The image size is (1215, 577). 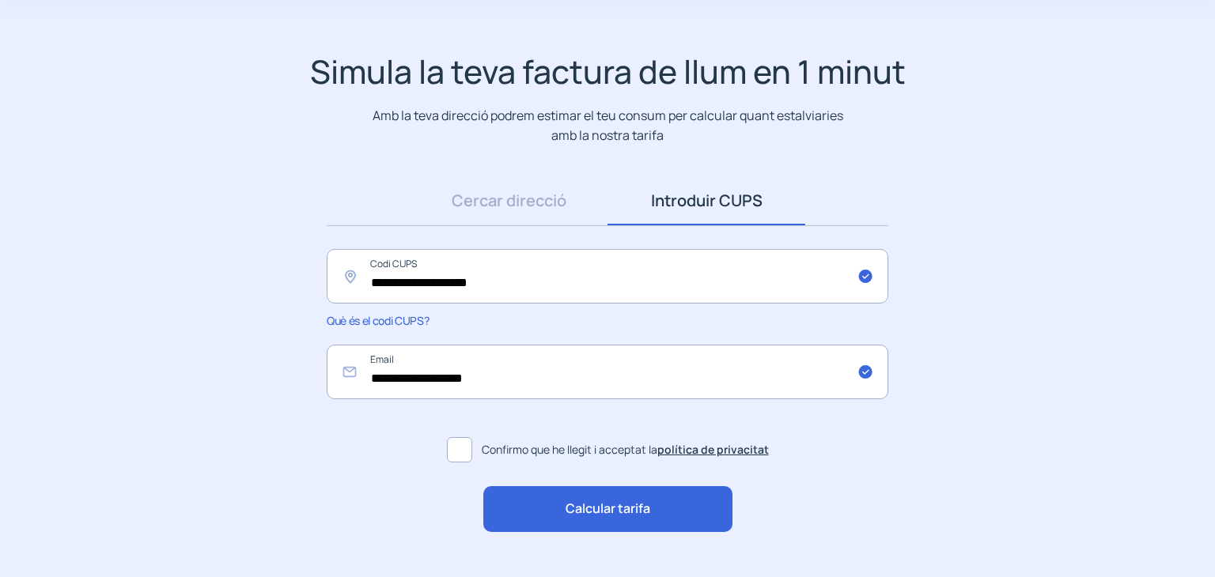 What do you see at coordinates (625, 450) in the screenshot?
I see `span: Confirmo que he llegit i acceptat la` at bounding box center [625, 450].